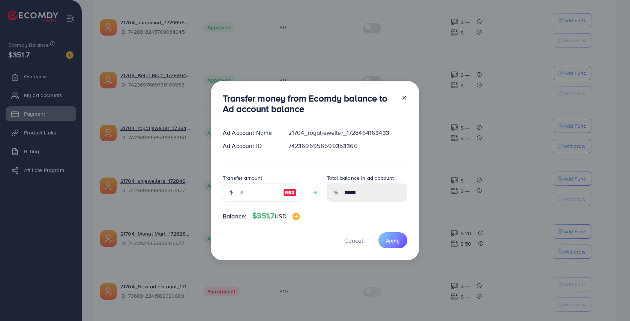 This screenshot has width=630, height=321. What do you see at coordinates (360, 178) in the screenshot?
I see `label: Total balance in ad account` at bounding box center [360, 178].